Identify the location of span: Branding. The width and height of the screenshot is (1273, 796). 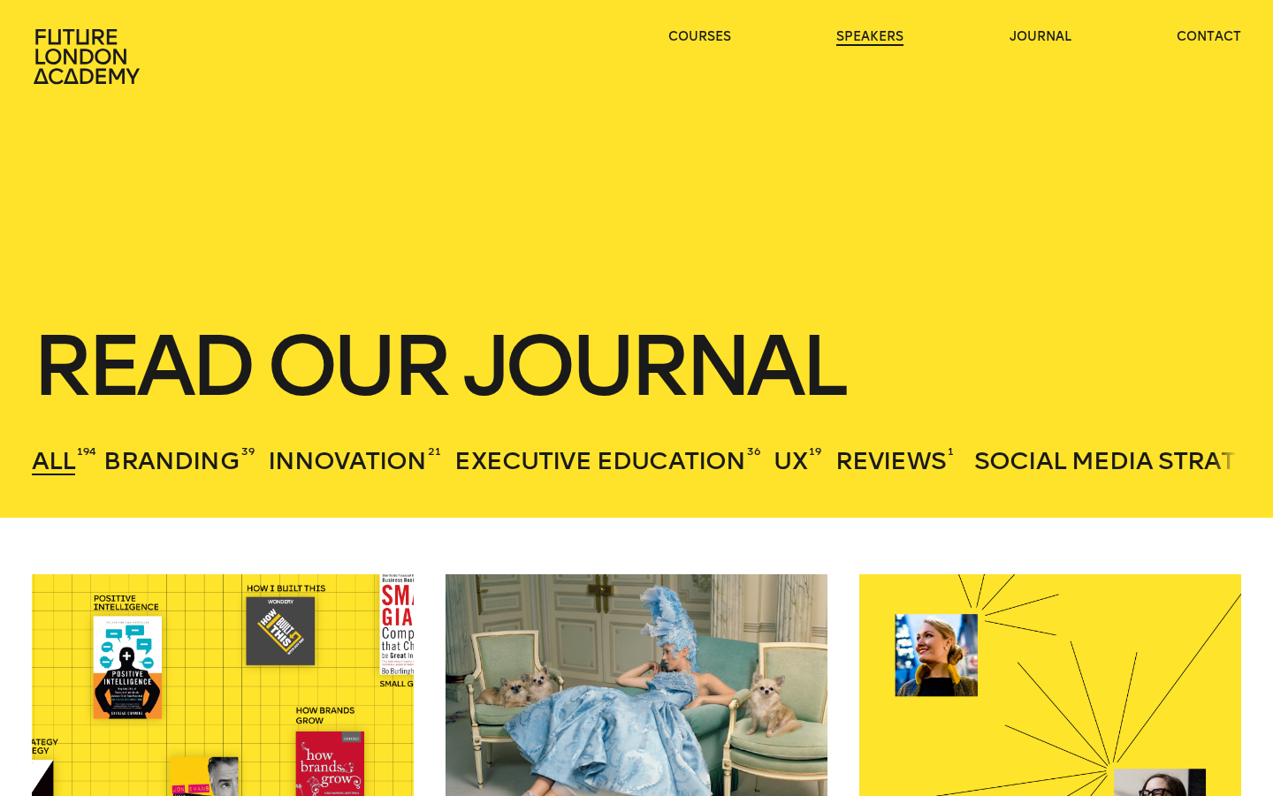
(171, 460).